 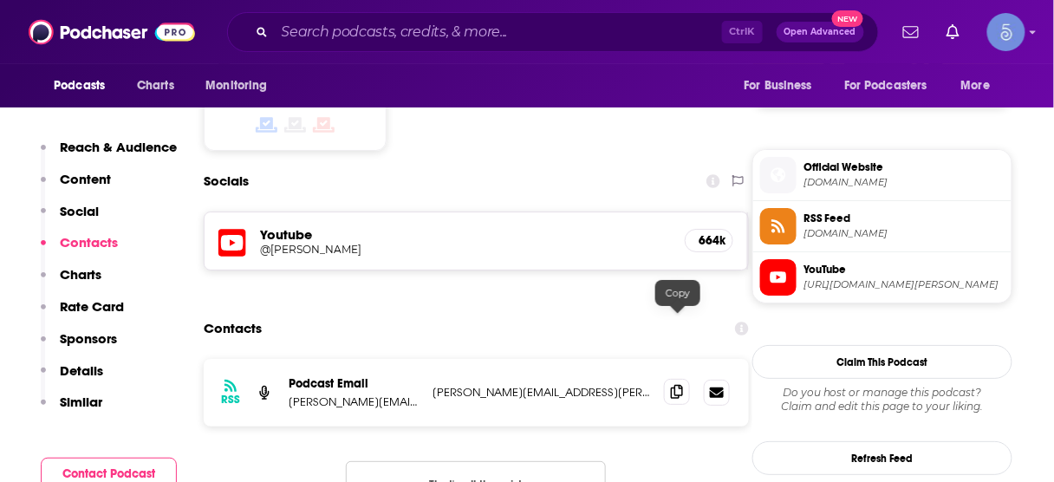 I want to click on button: Details, so click(x=72, y=378).